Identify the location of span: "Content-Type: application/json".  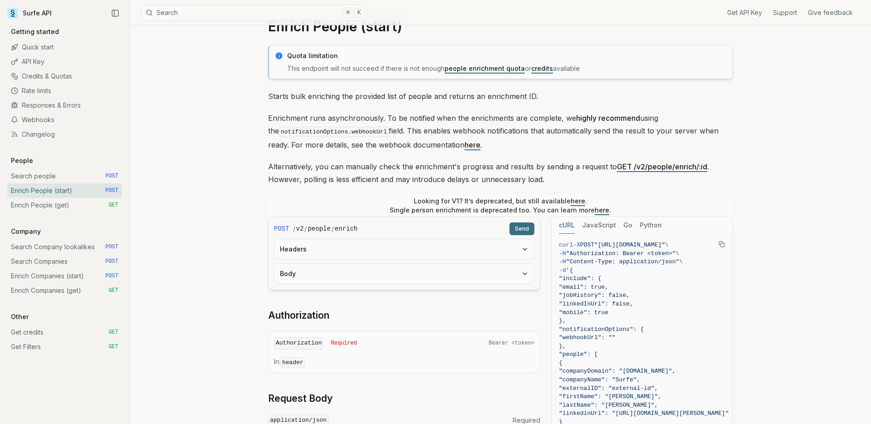
(623, 261).